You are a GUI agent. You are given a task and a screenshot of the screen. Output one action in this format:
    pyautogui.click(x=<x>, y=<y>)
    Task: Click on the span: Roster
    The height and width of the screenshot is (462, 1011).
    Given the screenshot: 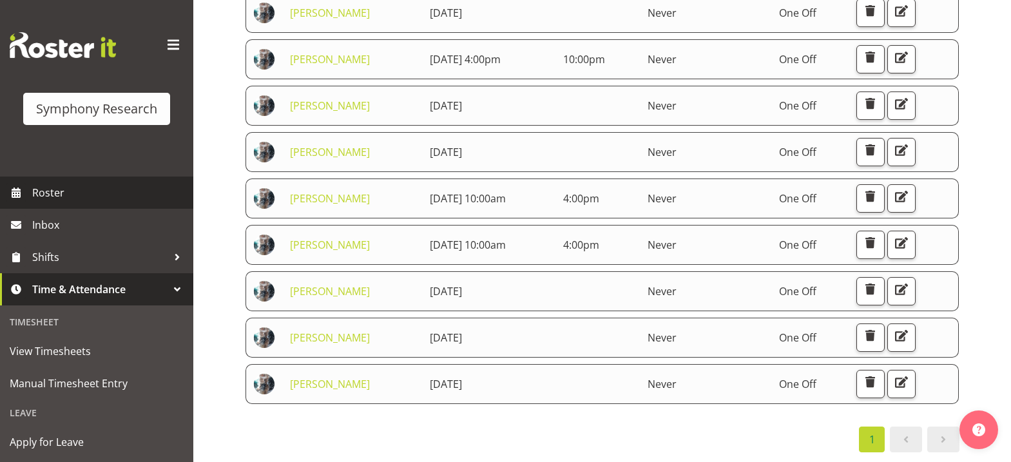 What is the action you would take?
    pyautogui.click(x=110, y=193)
    